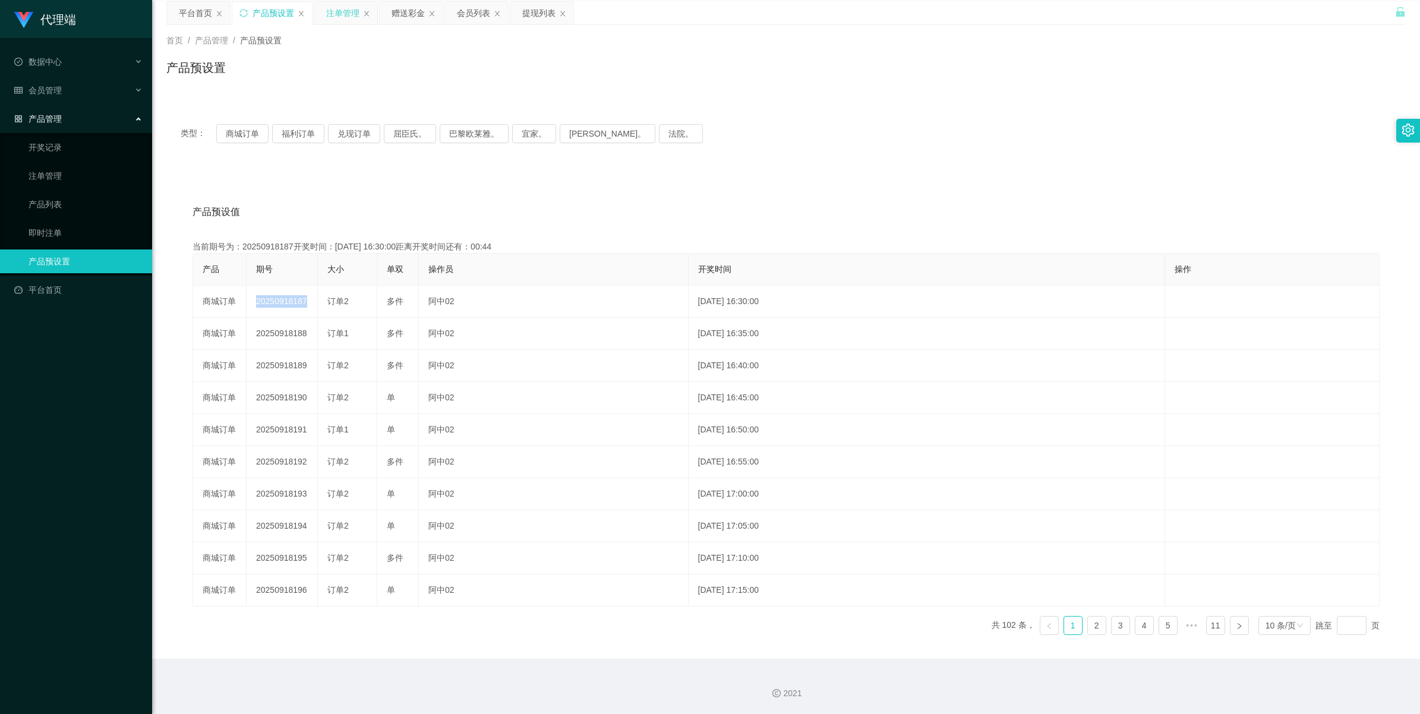  Describe the element at coordinates (282, 302) in the screenshot. I see `td: 20250918187` at that location.